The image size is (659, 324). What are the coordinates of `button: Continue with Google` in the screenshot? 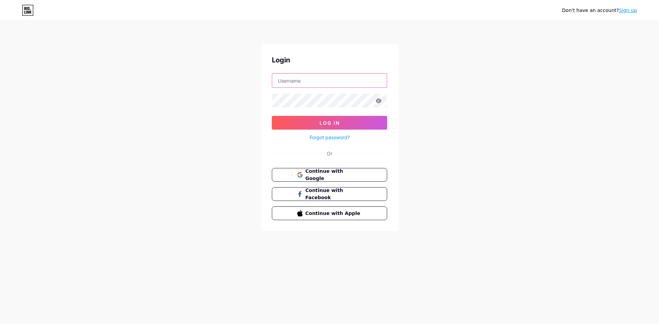 It's located at (330, 175).